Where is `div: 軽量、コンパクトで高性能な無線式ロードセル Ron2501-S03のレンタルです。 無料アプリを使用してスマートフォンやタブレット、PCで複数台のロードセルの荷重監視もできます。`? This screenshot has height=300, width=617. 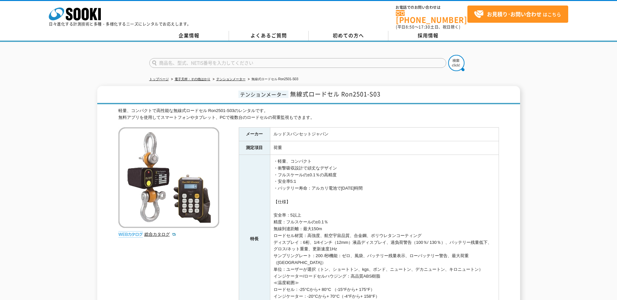
div: 軽量、コンパクトで高性能な無線式ロードセル Ron2501-S03のレンタルです。 無料アプリを使用してスマートフォンやタブレット、PCで複数台のロードセルの荷重監視もできます。 is located at coordinates (308, 114).